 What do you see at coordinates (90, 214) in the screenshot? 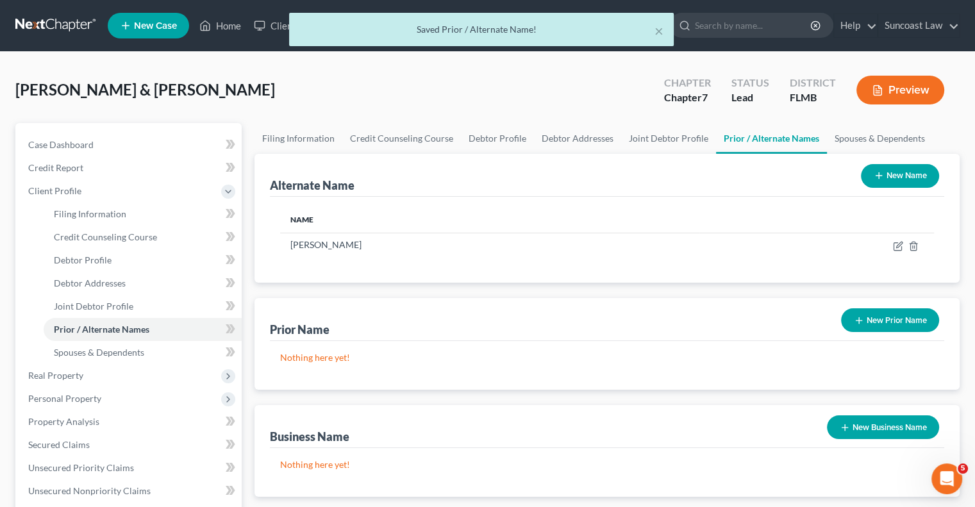
I see `span: Filing Information` at bounding box center [90, 214].